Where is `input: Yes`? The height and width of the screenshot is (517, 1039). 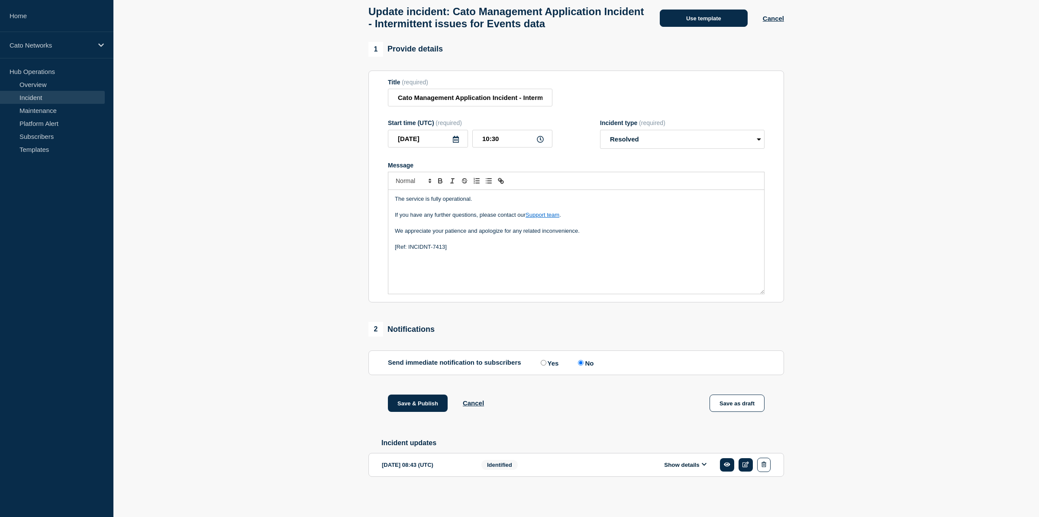
input: Yes is located at coordinates (543, 363).